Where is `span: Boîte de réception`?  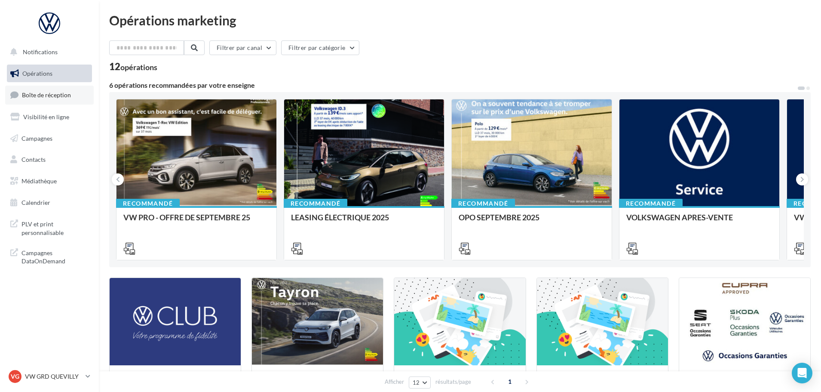
span: Boîte de réception is located at coordinates (46, 95).